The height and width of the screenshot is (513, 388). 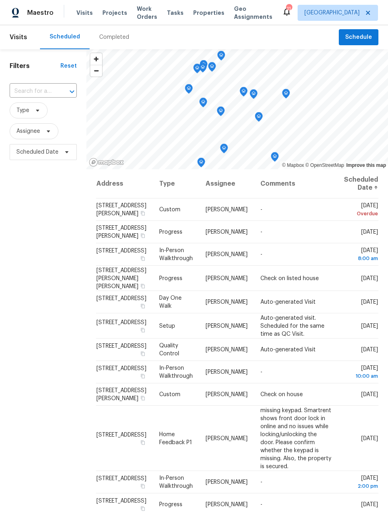 What do you see at coordinates (114, 37) in the screenshot?
I see `div: Completed` at bounding box center [114, 37].